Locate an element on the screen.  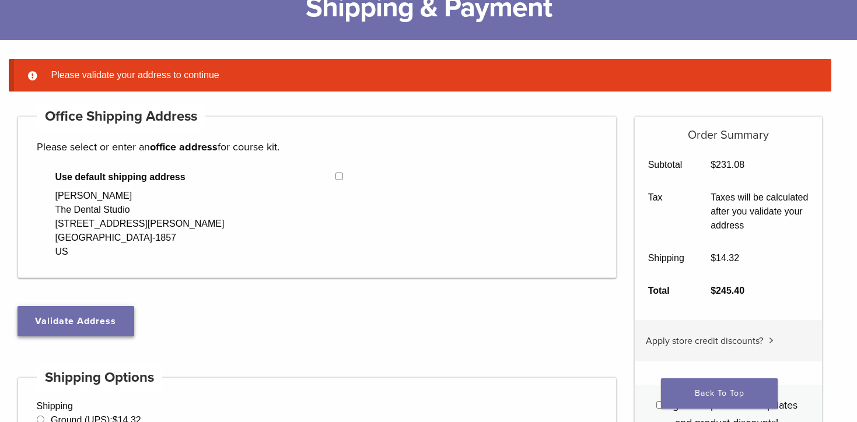
bdi: 245.40 is located at coordinates (728, 291).